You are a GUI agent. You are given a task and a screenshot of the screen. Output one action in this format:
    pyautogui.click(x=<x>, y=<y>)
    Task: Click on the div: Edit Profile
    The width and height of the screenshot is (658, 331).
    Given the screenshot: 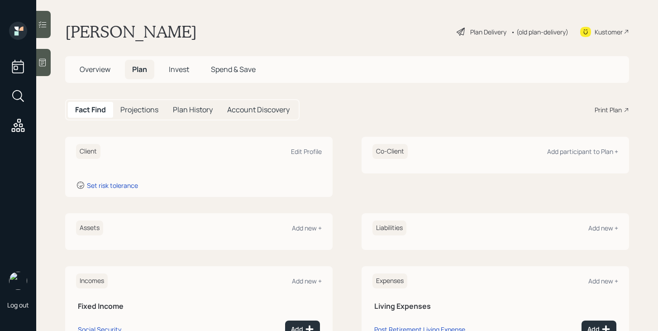 What is the action you would take?
    pyautogui.click(x=306, y=151)
    